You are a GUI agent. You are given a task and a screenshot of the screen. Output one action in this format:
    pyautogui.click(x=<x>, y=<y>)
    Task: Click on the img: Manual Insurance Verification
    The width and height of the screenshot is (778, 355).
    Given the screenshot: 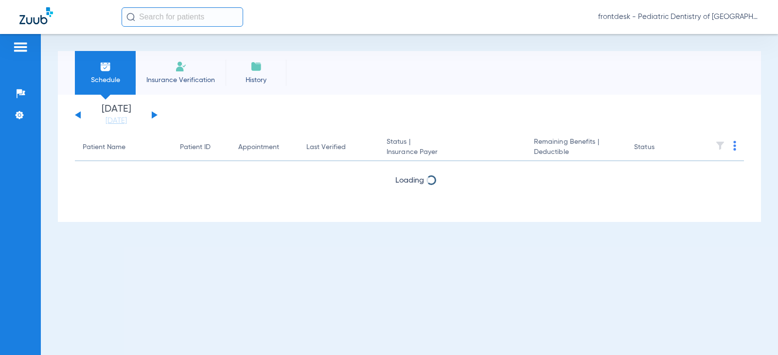 What is the action you would take?
    pyautogui.click(x=181, y=67)
    